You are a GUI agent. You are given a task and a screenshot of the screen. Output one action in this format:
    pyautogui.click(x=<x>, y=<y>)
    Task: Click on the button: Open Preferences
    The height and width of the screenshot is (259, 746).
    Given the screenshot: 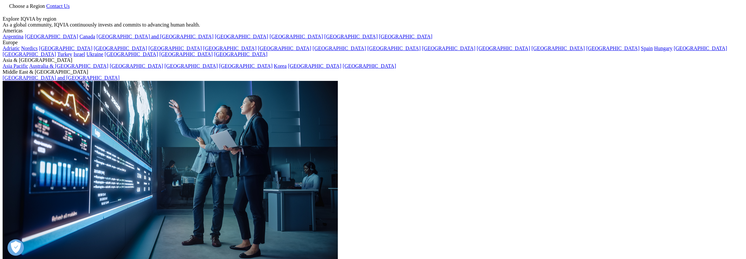 What is the action you would take?
    pyautogui.click(x=16, y=247)
    